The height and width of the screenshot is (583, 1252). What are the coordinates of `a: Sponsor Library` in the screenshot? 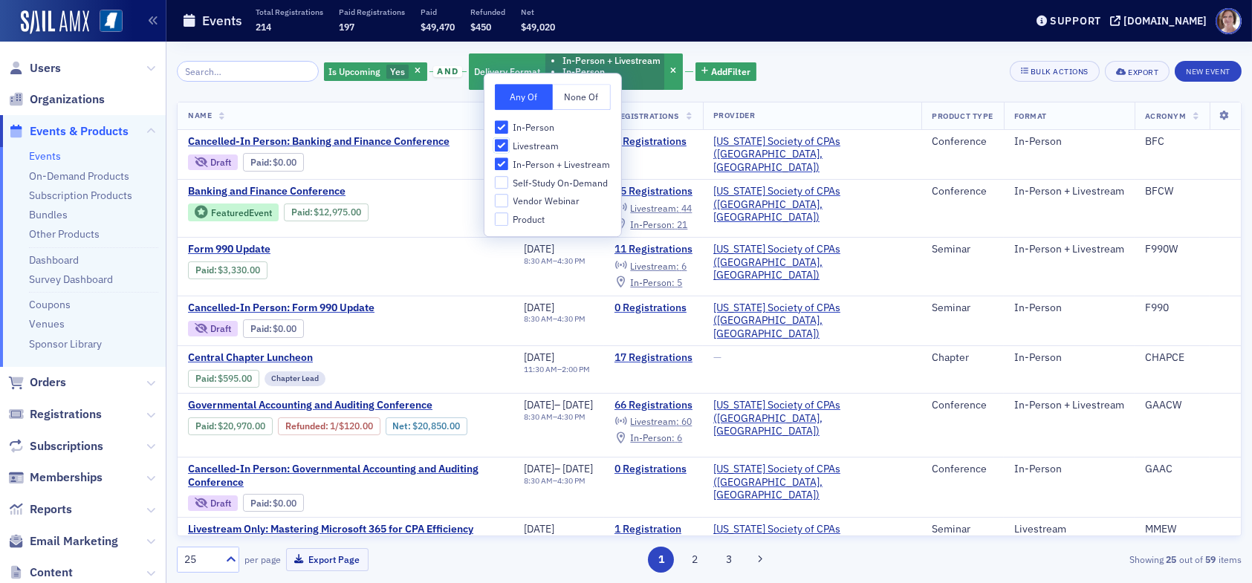 It's located at (65, 344).